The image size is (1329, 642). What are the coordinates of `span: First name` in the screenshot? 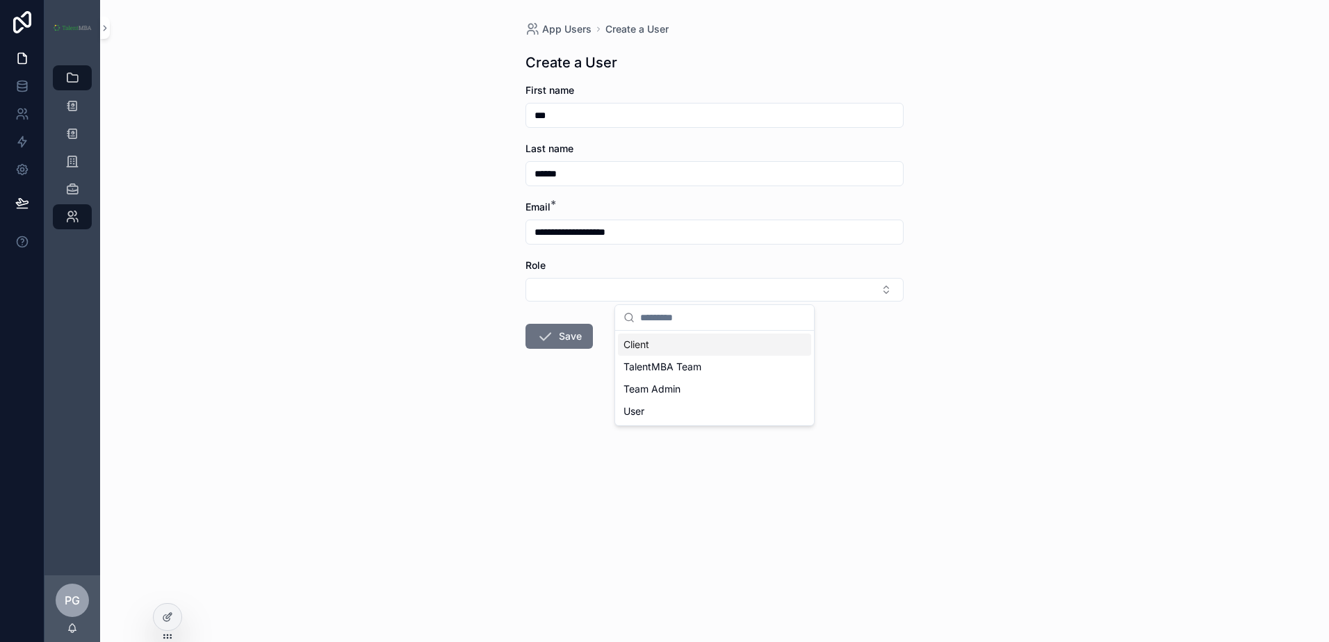 It's located at (550, 90).